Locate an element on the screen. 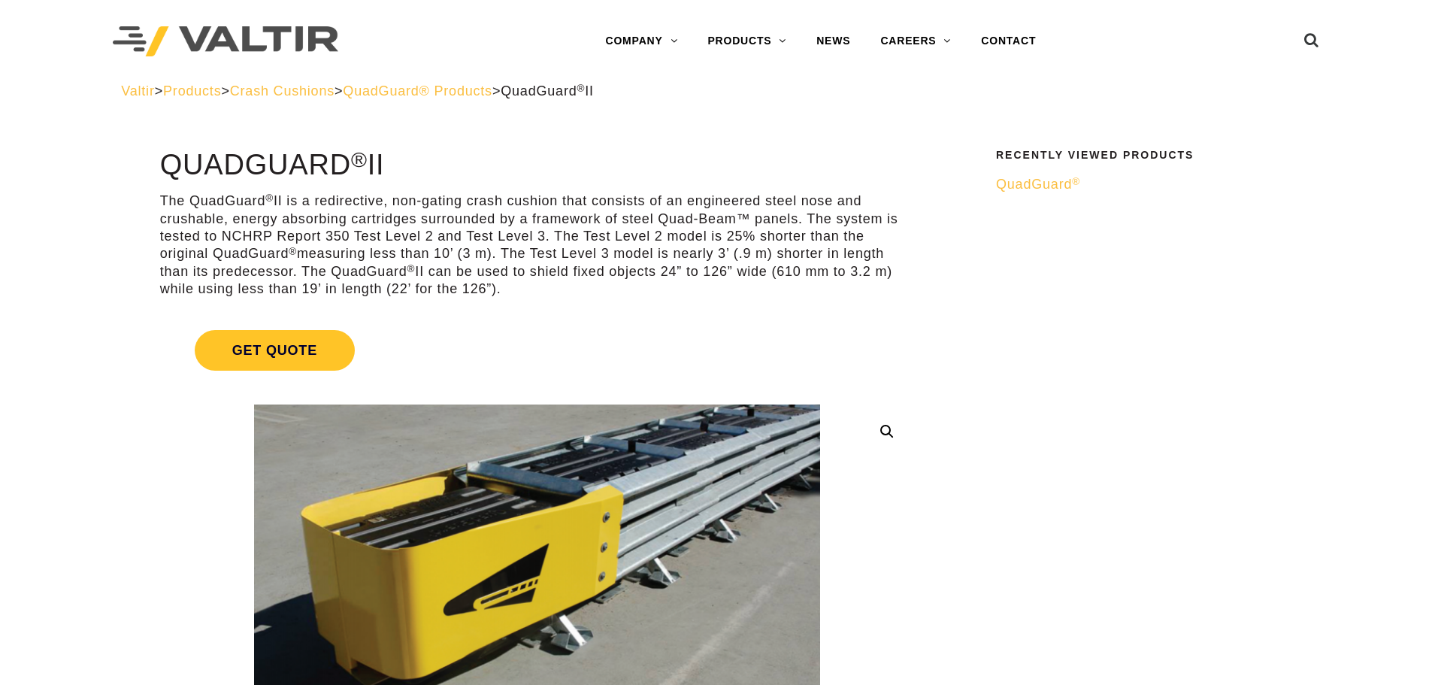 This screenshot has height=685, width=1432. a: Valtir is located at coordinates (138, 91).